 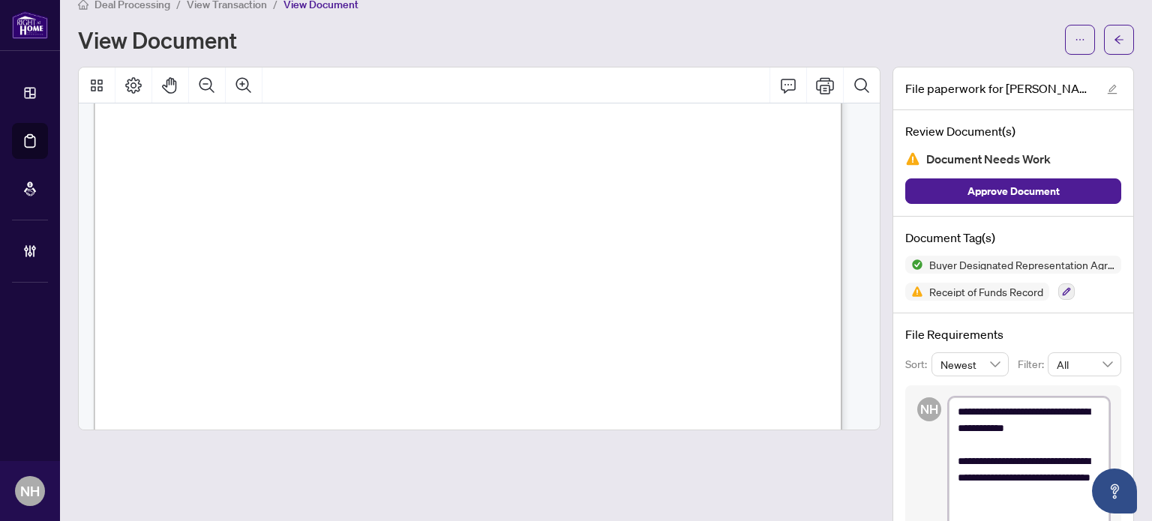 I want to click on span: Approve Document, so click(x=1013, y=191).